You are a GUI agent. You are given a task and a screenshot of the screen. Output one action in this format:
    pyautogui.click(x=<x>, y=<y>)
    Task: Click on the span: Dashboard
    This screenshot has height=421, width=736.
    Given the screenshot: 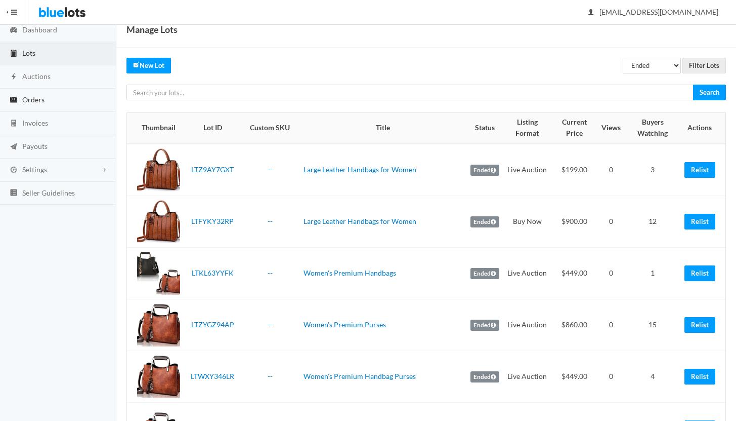 What is the action you would take?
    pyautogui.click(x=39, y=29)
    